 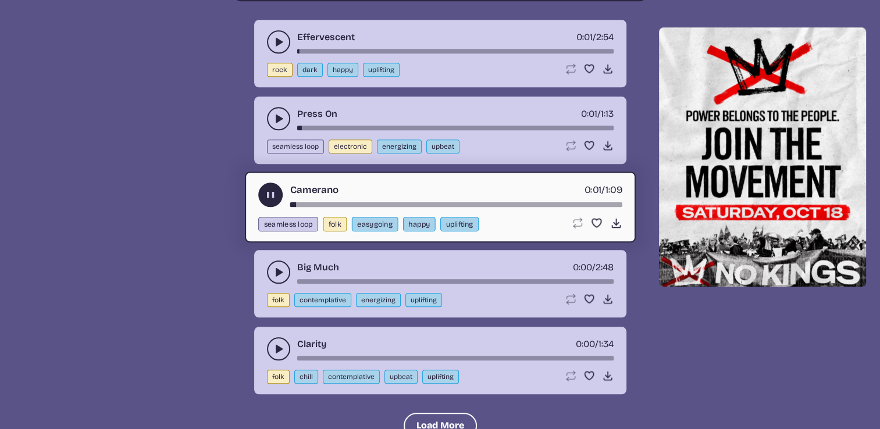 I want to click on button: rock, so click(x=280, y=70).